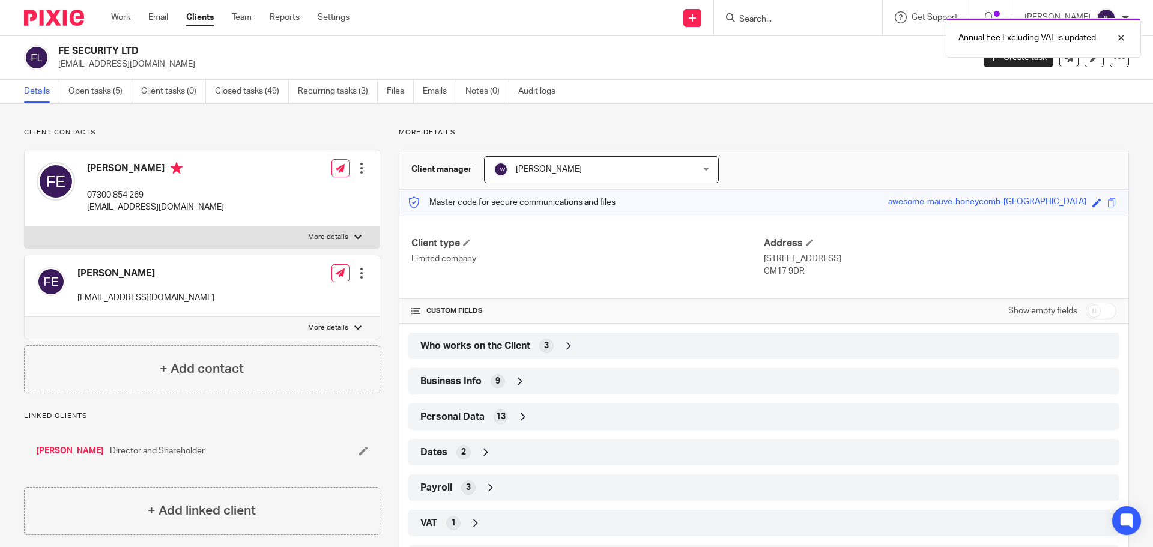  I want to click on p: Annual Fee Excluding VAT is updated, so click(1027, 38).